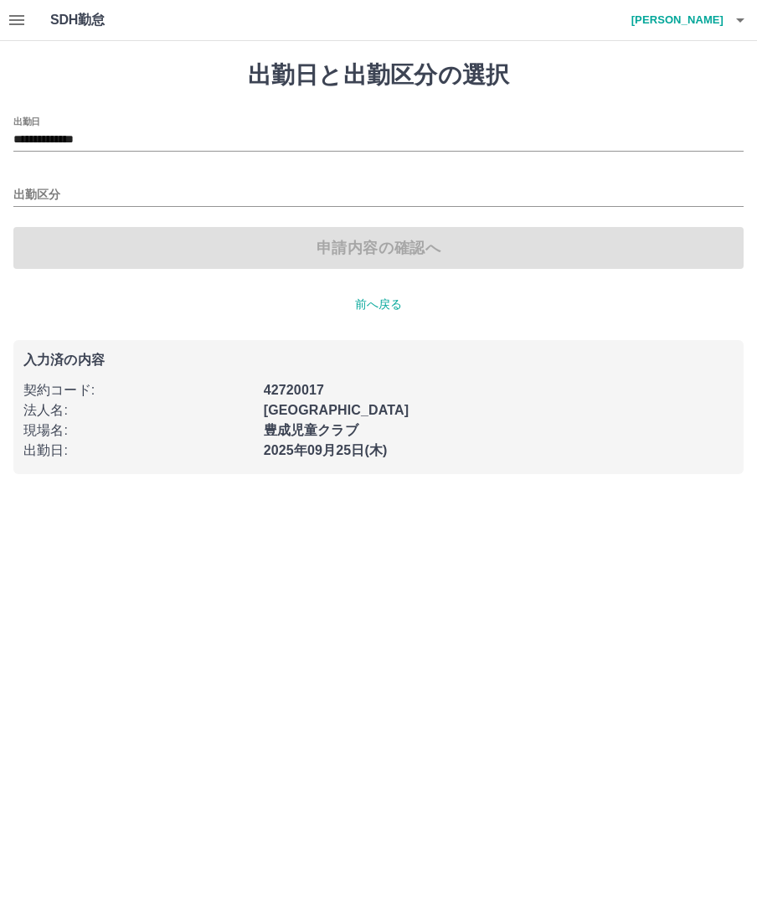 The image size is (757, 908). I want to click on p: 法人名 :, so click(138, 410).